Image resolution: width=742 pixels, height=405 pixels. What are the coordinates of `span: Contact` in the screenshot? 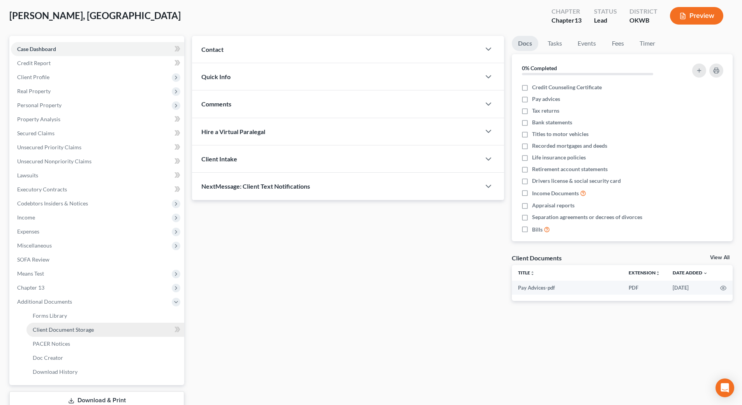 It's located at (212, 49).